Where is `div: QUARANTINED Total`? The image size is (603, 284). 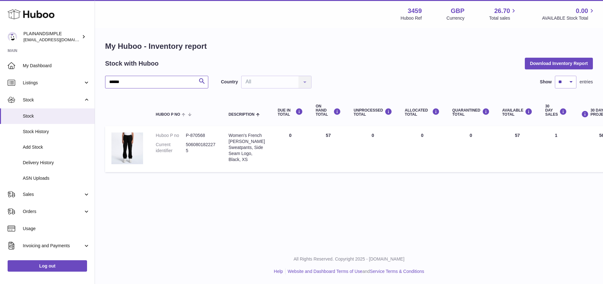
div: QUARANTINED Total is located at coordinates (471, 112).